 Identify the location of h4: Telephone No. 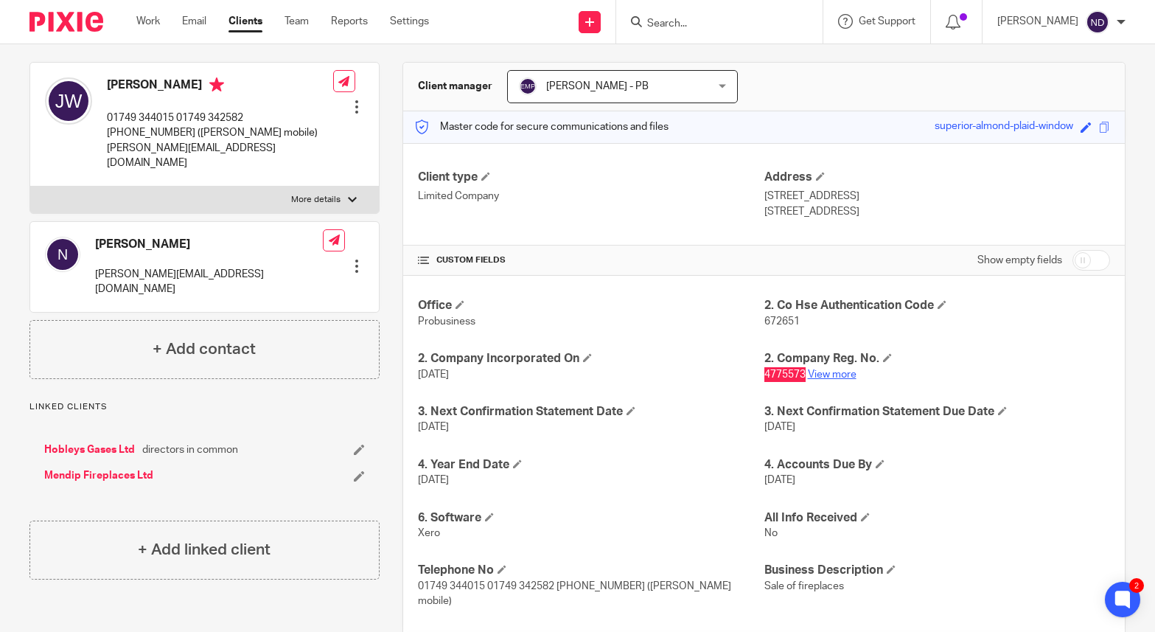
(591, 570).